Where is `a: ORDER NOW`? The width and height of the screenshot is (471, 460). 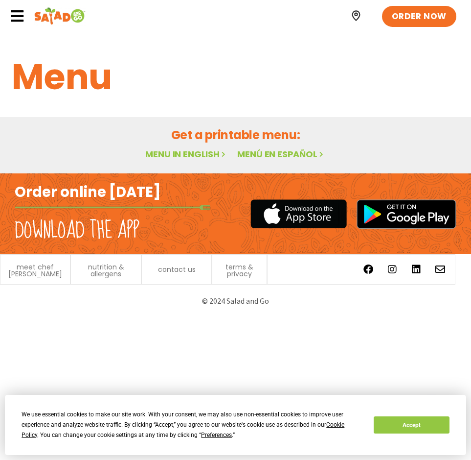 a: ORDER NOW is located at coordinates (420, 17).